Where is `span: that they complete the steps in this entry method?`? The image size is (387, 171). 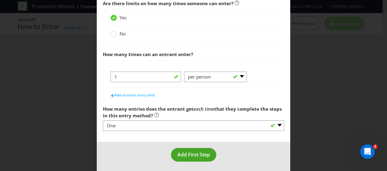
span: that they complete the steps in this entry method? is located at coordinates (192, 112).